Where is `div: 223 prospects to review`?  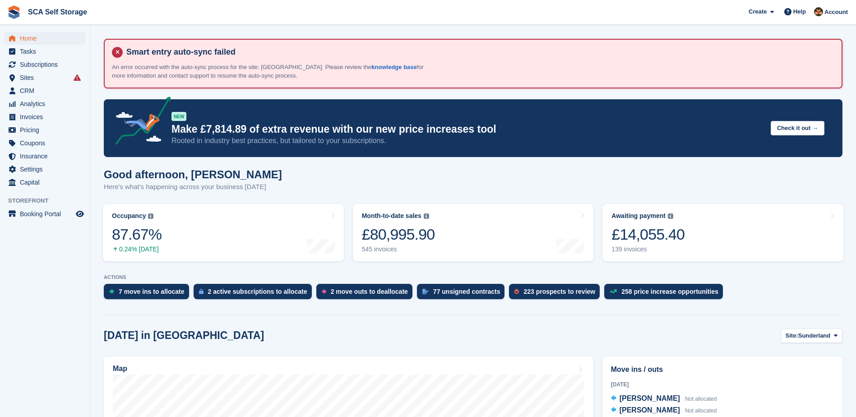 div: 223 prospects to review is located at coordinates (559, 292).